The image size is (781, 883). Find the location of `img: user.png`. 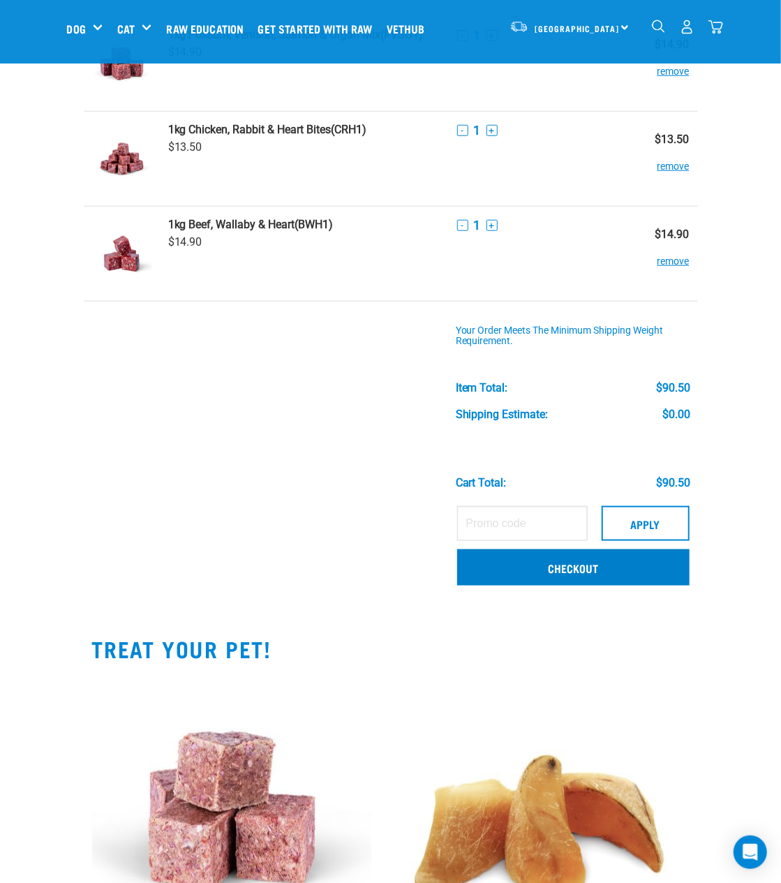

img: user.png is located at coordinates (687, 27).